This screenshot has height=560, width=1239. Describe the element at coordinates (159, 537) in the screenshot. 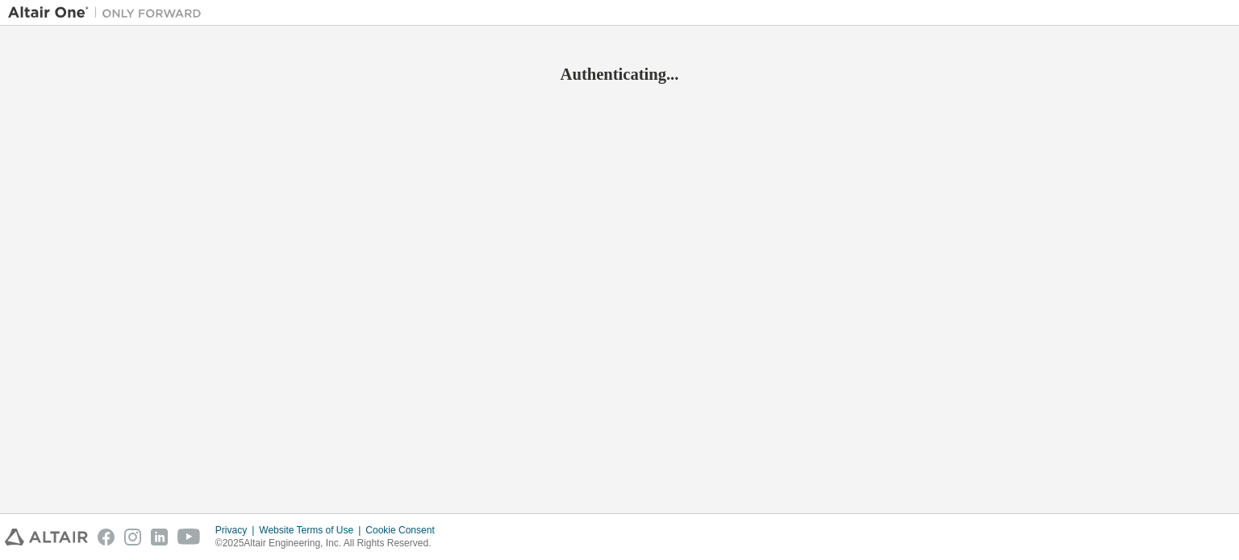

I see `img: linkedin.svg` at that location.